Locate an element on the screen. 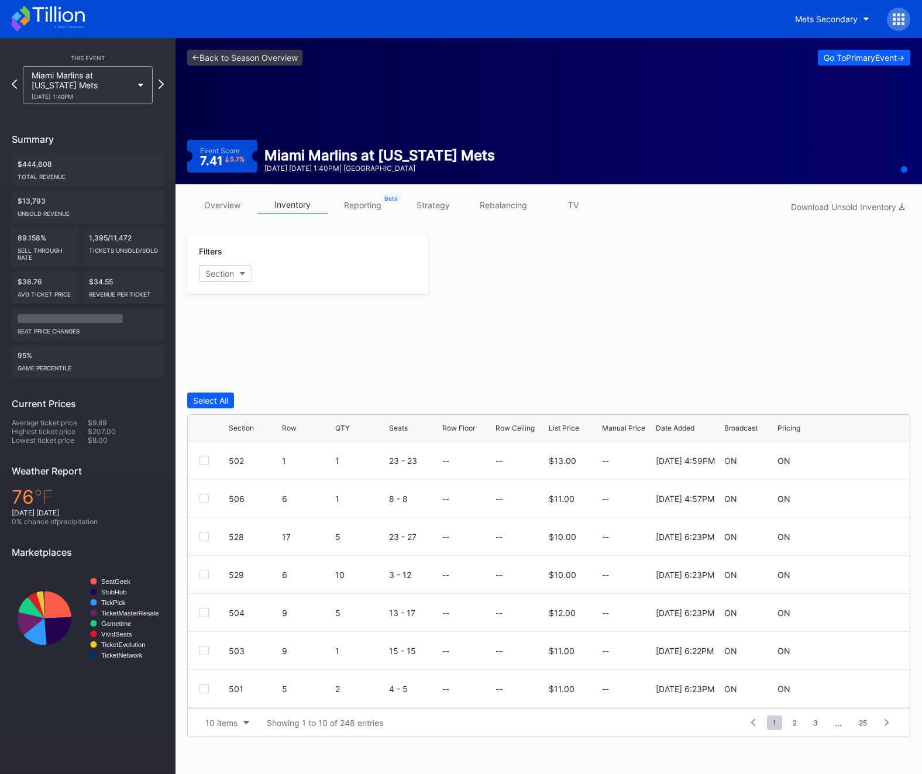 This screenshot has width=922, height=774. div: Tickets Unsold/Sold is located at coordinates (123, 248).